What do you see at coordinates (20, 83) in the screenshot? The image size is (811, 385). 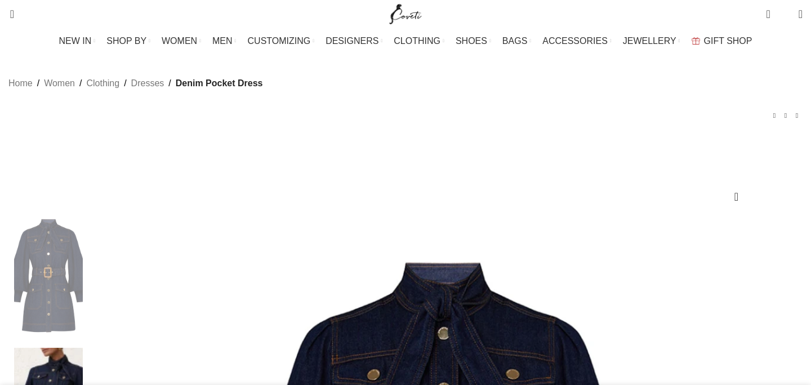 I see `a: Home` at bounding box center [20, 83].